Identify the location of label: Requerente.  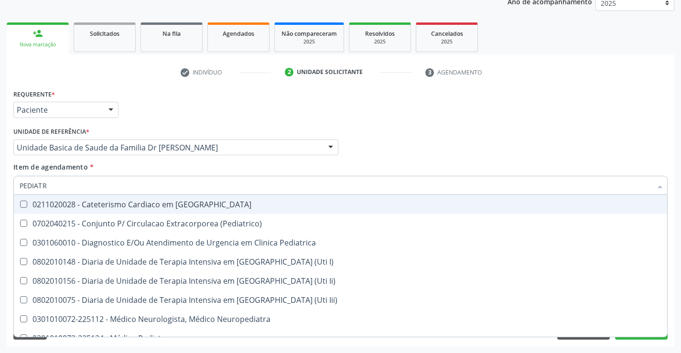
(34, 94).